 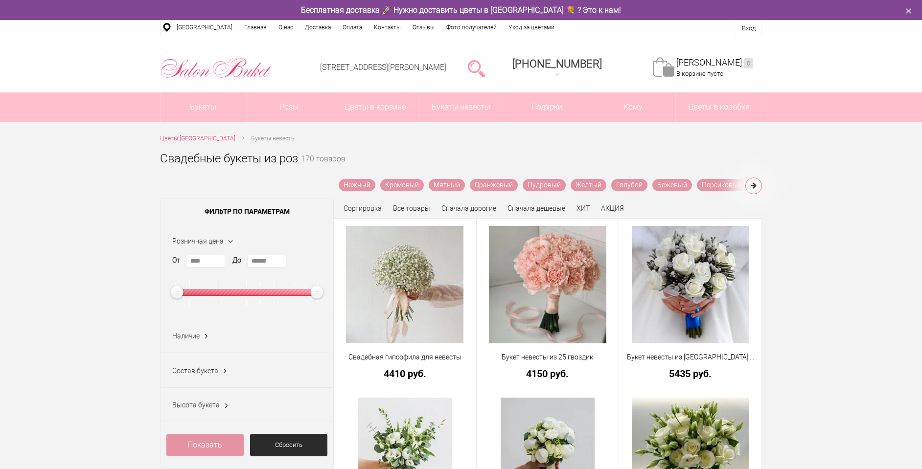 I want to click on span: Кому, so click(x=633, y=107).